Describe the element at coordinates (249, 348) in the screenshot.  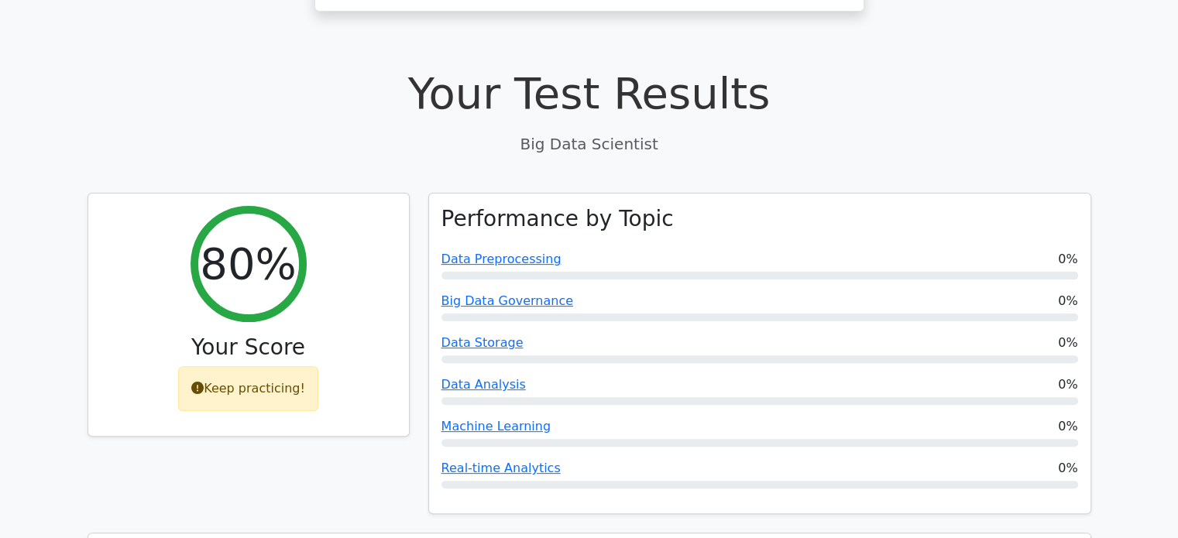
I see `h3: Your Score` at that location.